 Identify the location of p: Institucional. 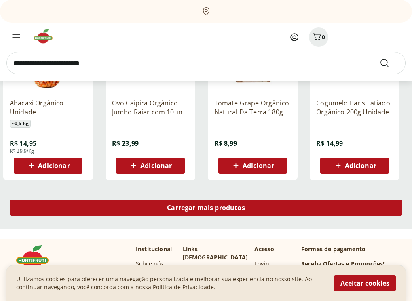
(154, 249).